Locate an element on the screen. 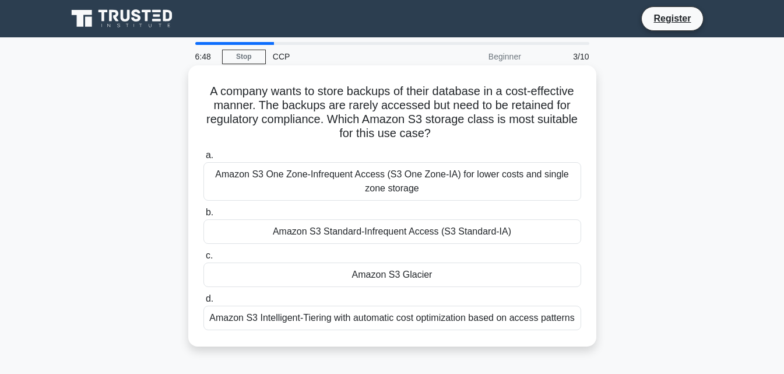  a: Register is located at coordinates (672, 18).